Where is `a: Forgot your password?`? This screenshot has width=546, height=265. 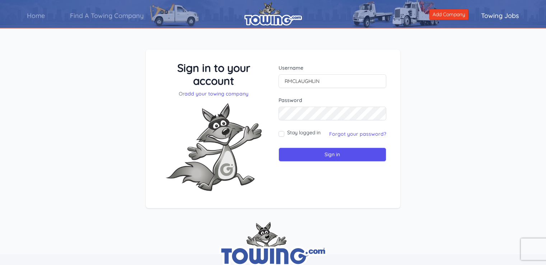 a: Forgot your password? is located at coordinates (358, 134).